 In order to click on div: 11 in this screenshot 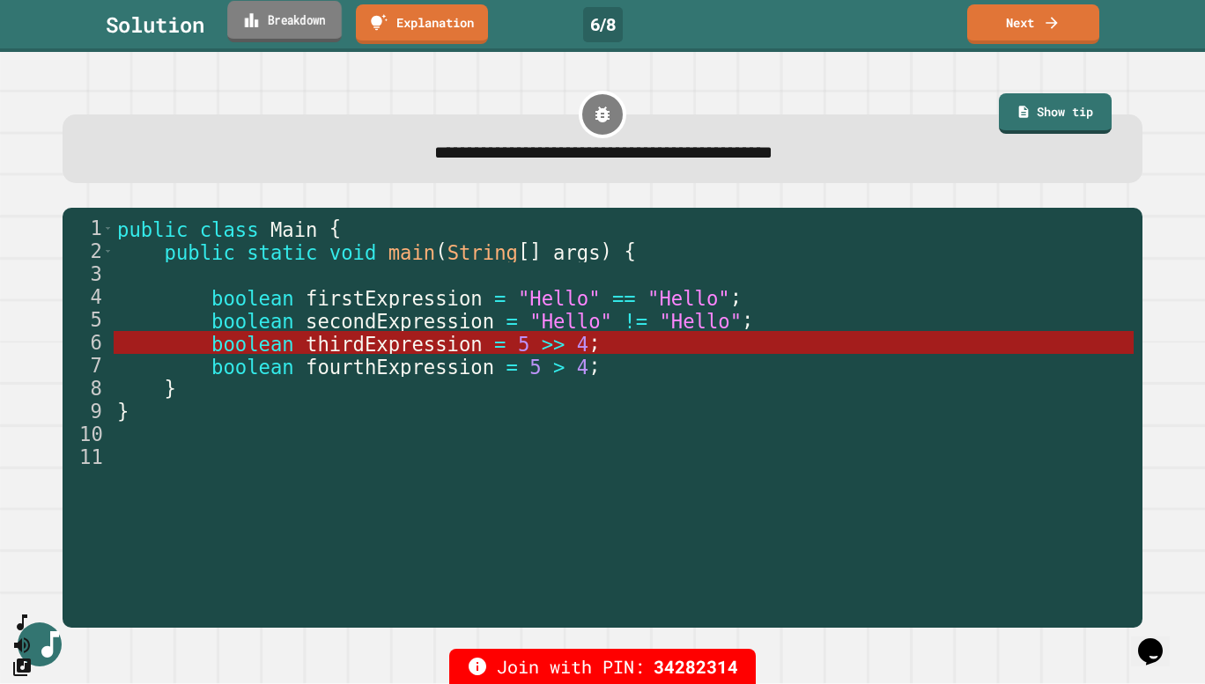, I will do `click(88, 457)`.